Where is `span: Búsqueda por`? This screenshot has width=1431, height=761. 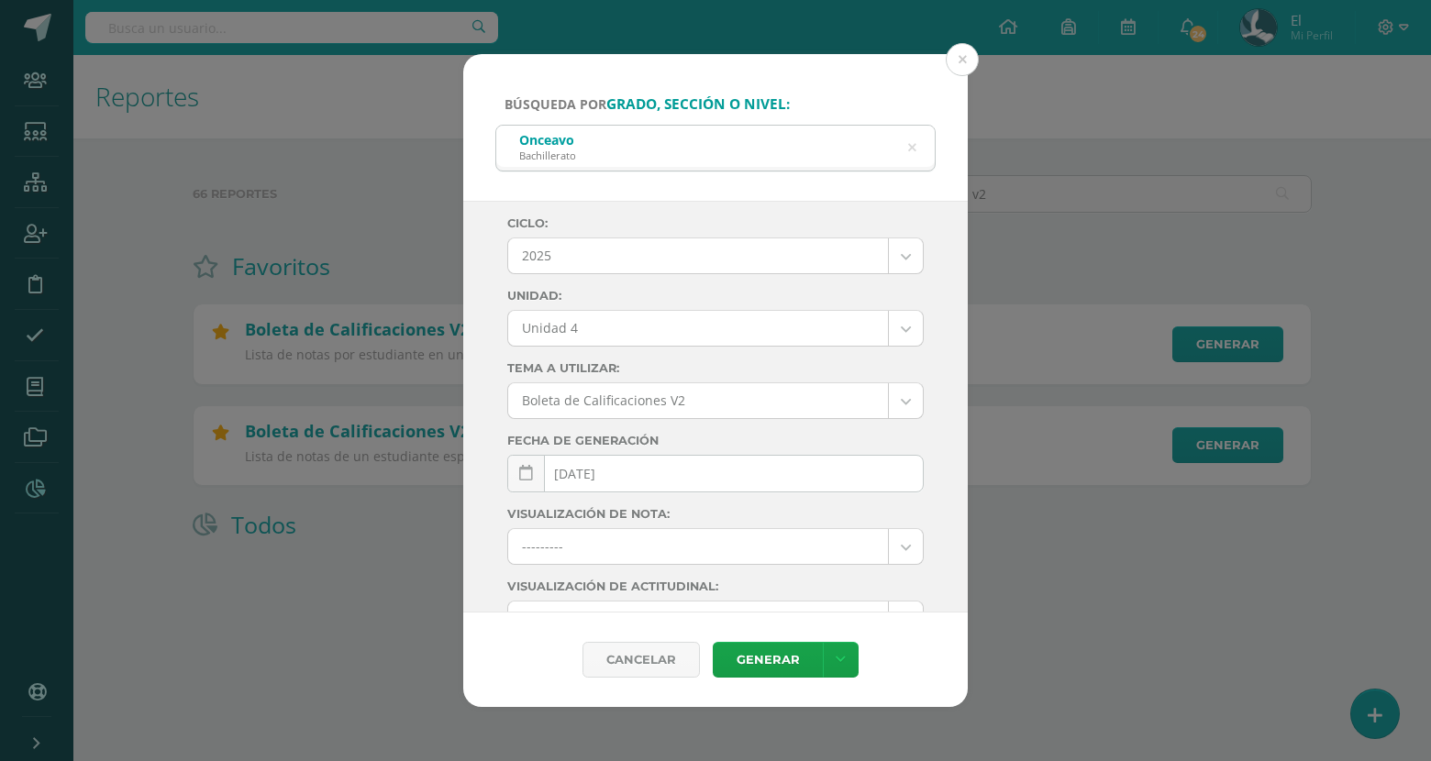 span: Búsqueda por is located at coordinates (647, 104).